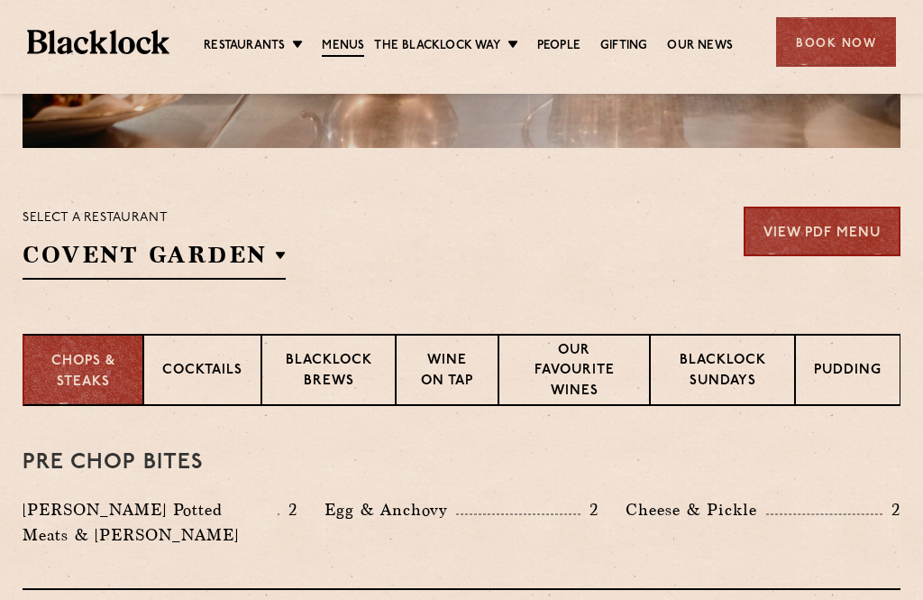  Describe the element at coordinates (447, 371) in the screenshot. I see `p: Wine on Tap` at that location.